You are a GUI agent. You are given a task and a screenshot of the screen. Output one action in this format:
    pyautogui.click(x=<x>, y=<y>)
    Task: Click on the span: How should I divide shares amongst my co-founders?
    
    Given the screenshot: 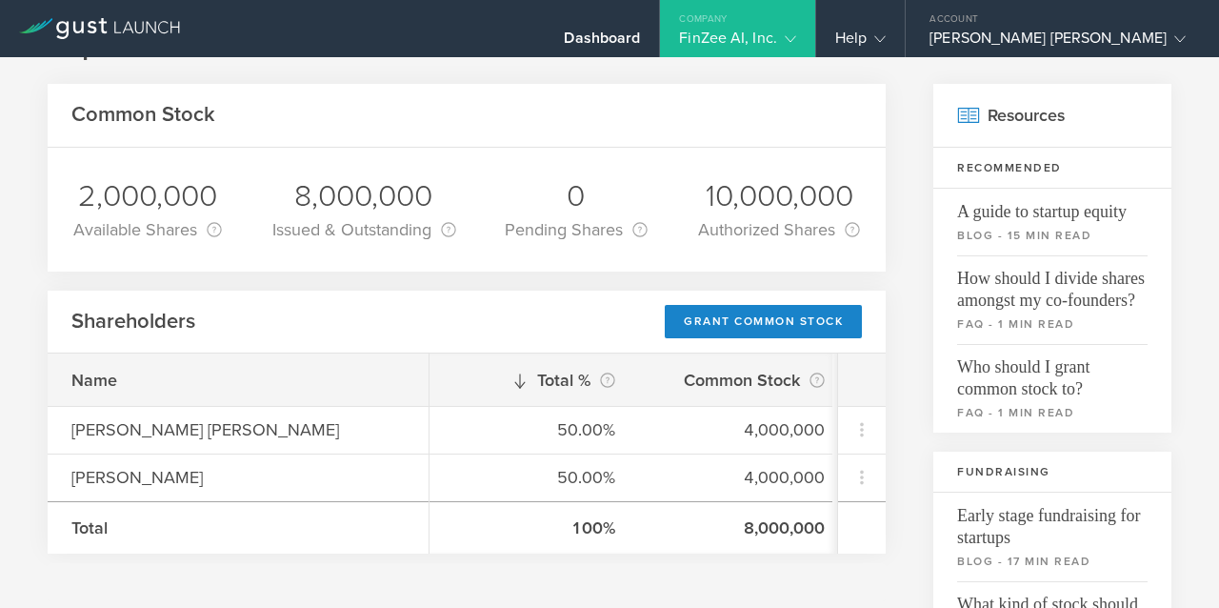 What is the action you would take?
    pyautogui.click(x=1053, y=283)
    